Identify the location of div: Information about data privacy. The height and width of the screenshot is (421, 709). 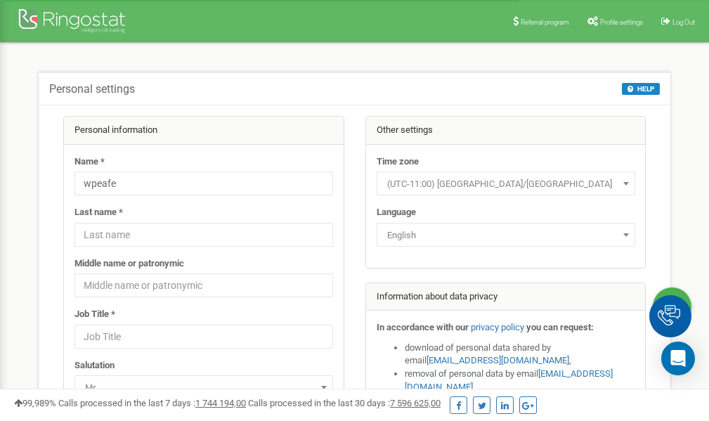
(506, 297).